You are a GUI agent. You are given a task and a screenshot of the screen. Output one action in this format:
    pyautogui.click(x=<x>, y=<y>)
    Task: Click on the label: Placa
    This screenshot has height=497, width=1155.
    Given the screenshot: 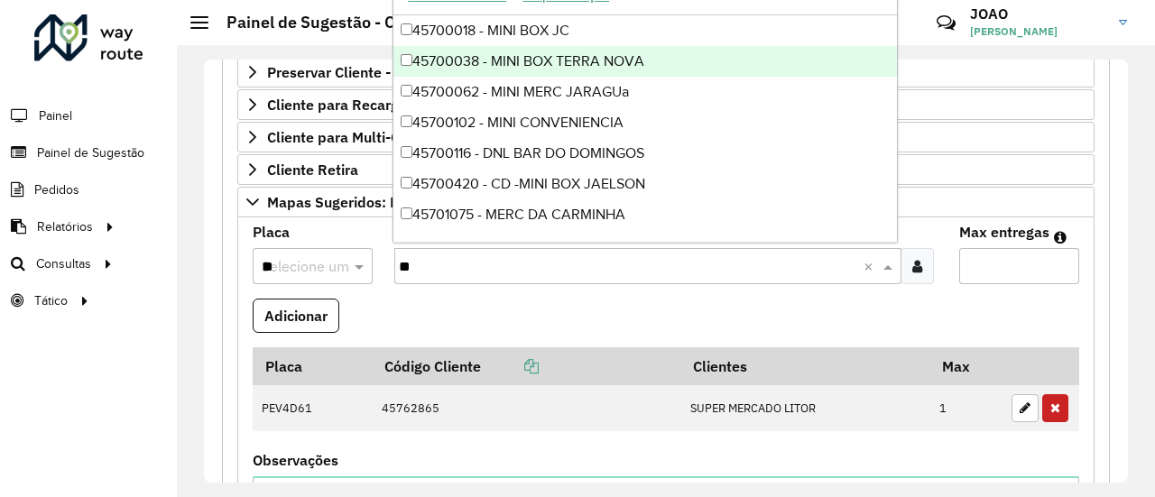 What is the action you would take?
    pyautogui.click(x=271, y=232)
    